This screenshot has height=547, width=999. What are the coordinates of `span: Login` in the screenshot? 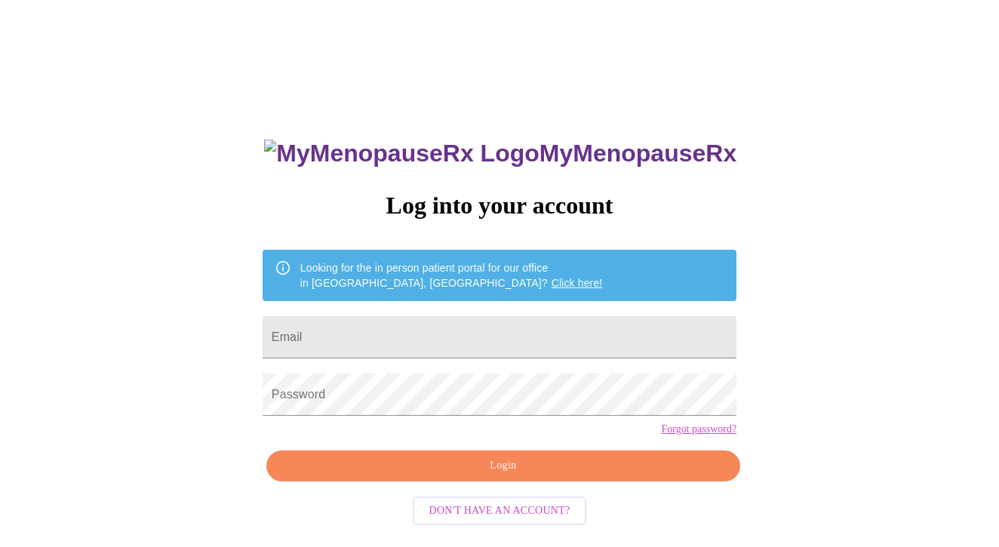 It's located at (503, 466).